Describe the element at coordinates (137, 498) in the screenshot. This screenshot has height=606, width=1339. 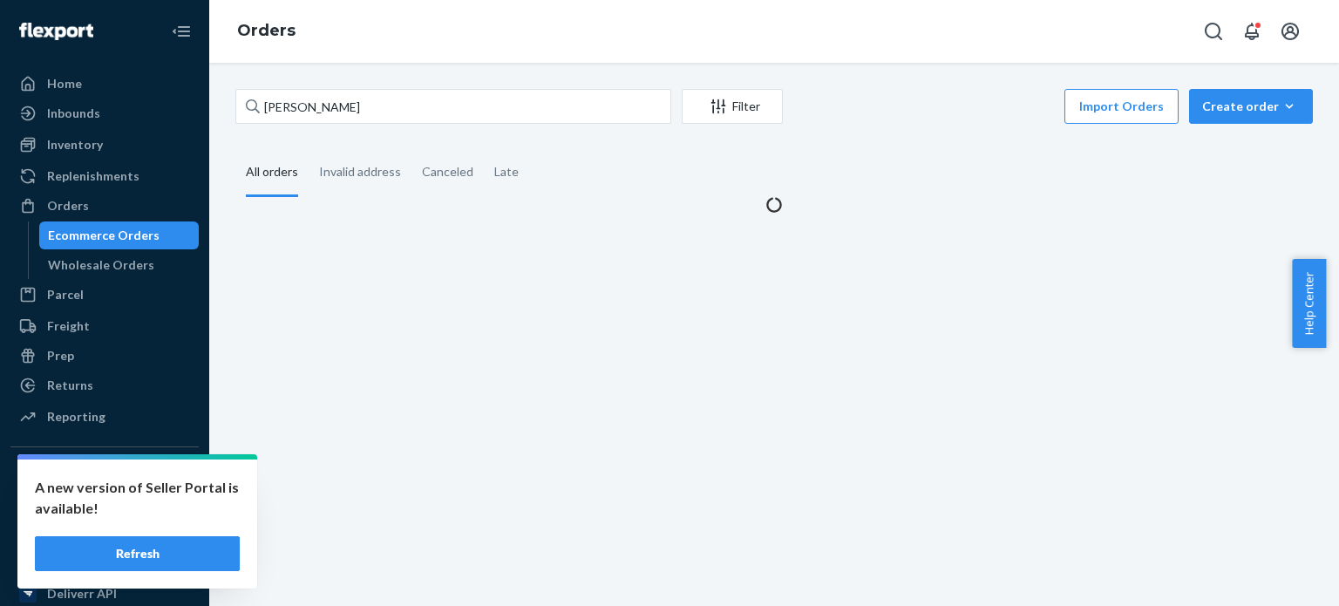
I see `p: A new version of Seller Portal is available!` at that location.